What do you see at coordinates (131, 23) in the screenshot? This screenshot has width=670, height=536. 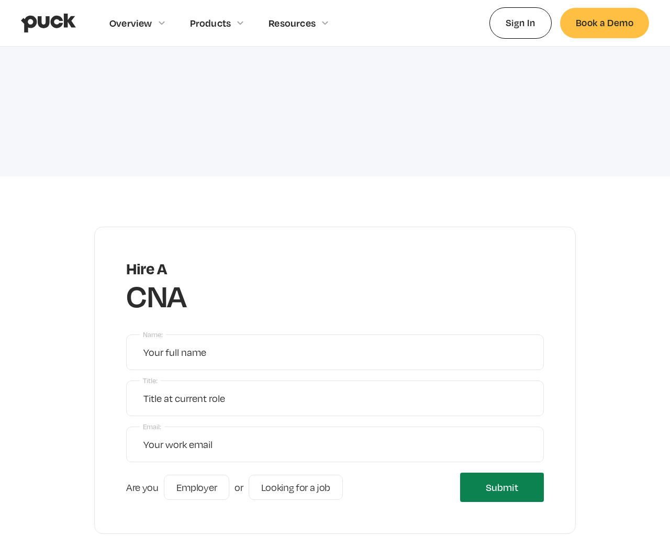 I see `div: Overview` at bounding box center [131, 23].